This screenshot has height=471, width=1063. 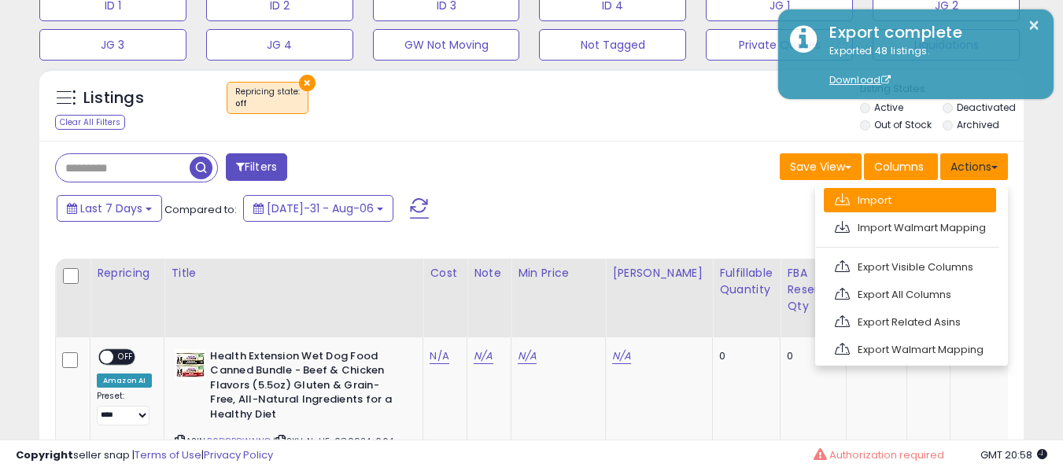 What do you see at coordinates (489, 273) in the screenshot?
I see `div: Note` at bounding box center [489, 273].